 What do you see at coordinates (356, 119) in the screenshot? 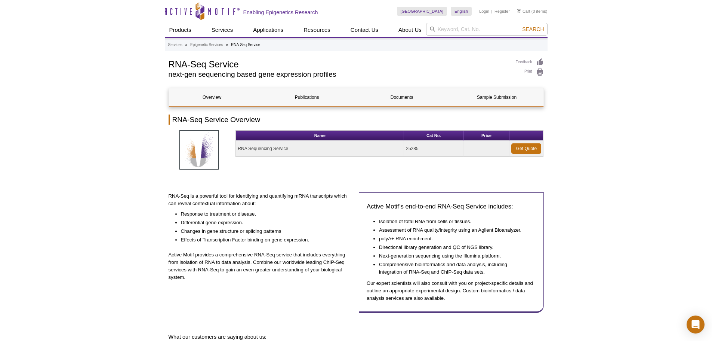
I see `h2: RNA-Seq Service Overview` at bounding box center [356, 119].